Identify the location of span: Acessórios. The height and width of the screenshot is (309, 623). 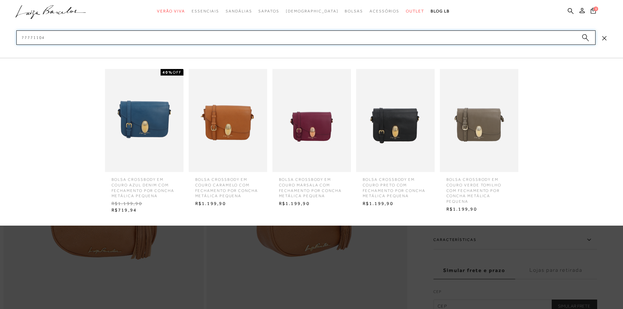
(384, 11).